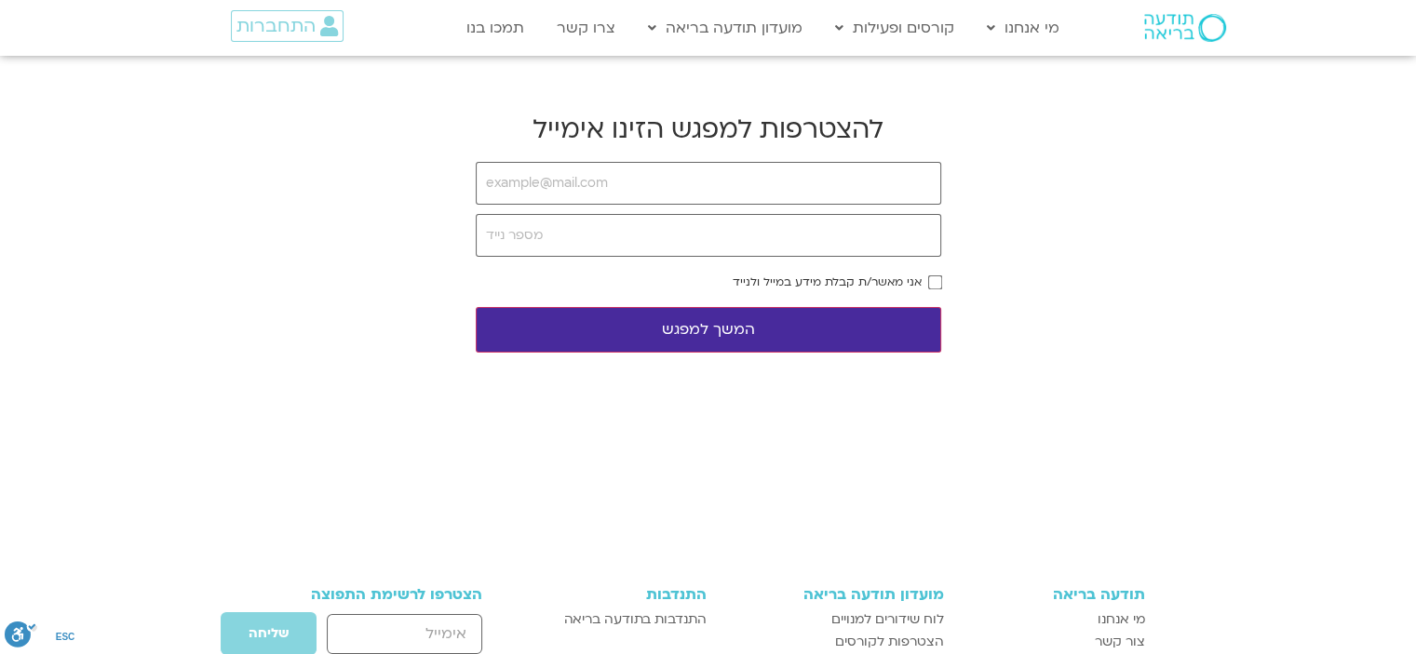 The height and width of the screenshot is (654, 1416). I want to click on input: אימייל, so click(404, 634).